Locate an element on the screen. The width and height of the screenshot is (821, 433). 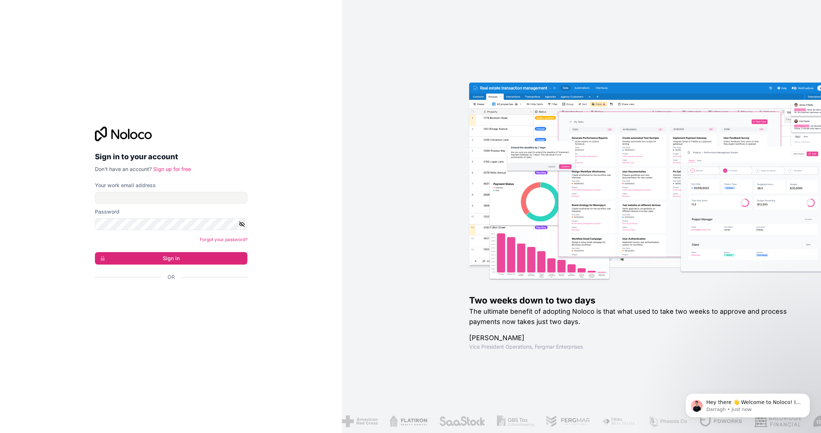
img: /assets/fiera-fwj2N5v4.png is located at coordinates (619, 421).